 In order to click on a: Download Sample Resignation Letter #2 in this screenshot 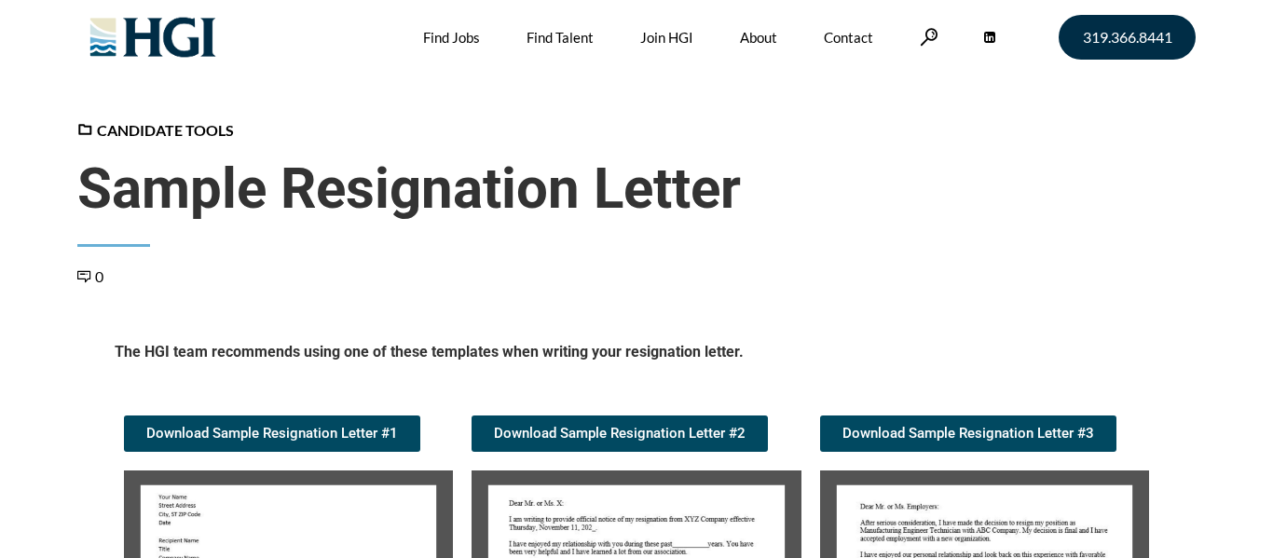, I will do `click(620, 433)`.